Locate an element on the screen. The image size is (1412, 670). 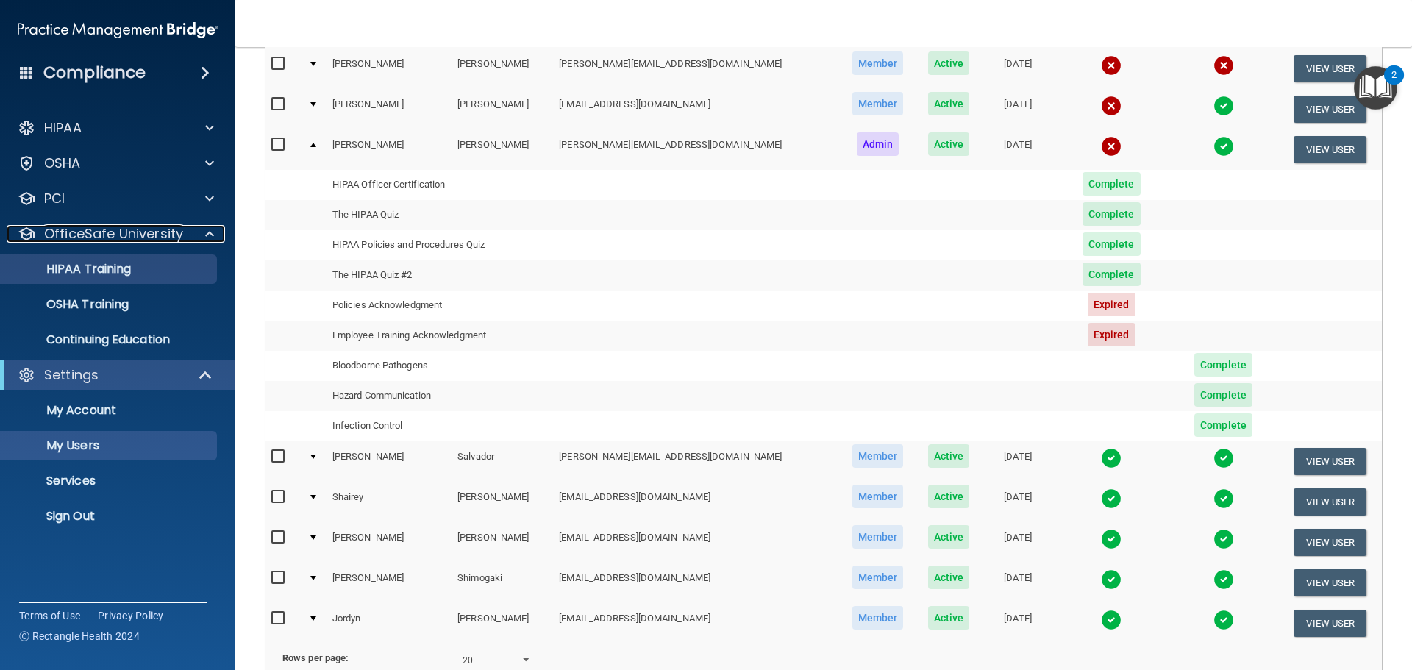
img: PMB logo is located at coordinates (118, 30).